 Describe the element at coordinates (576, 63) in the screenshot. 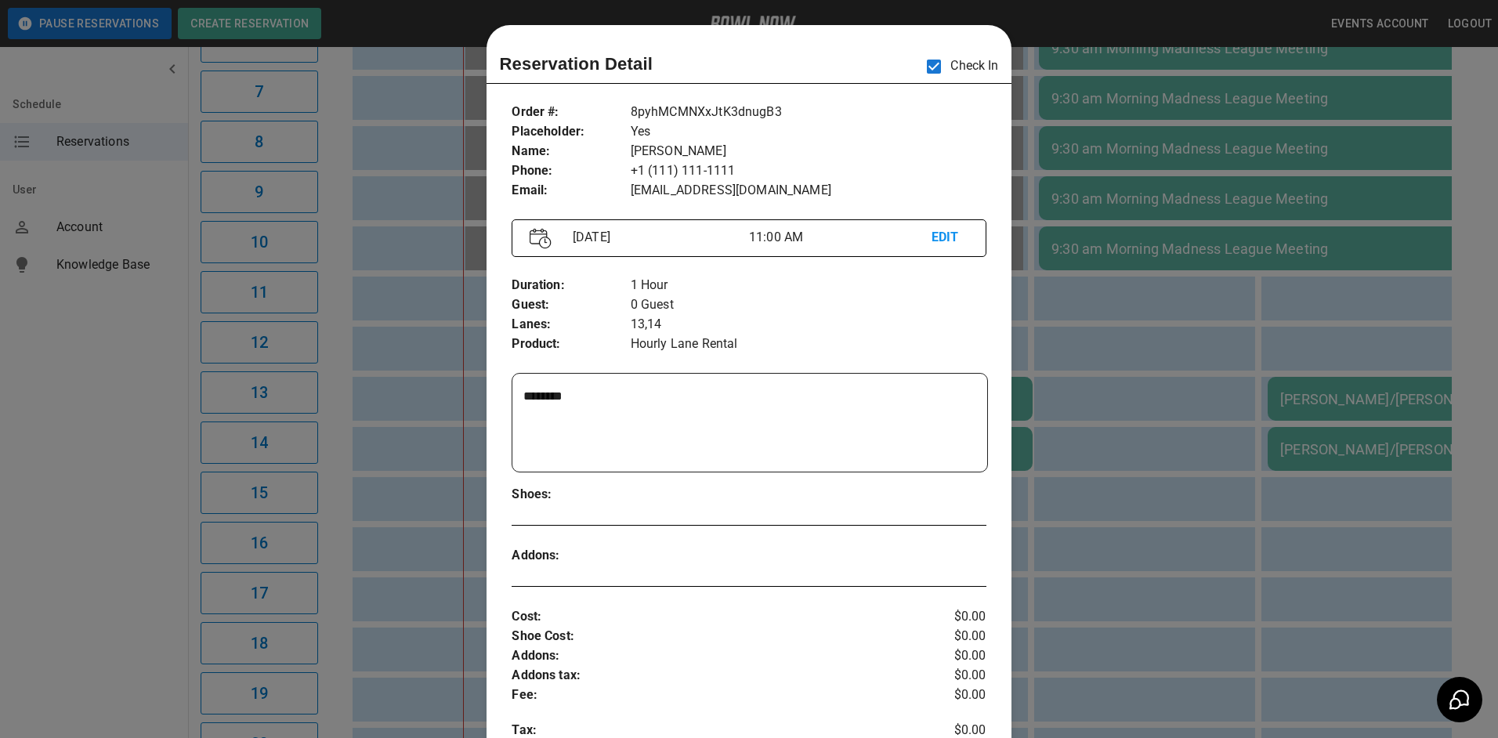

I see `p: Reservation Detail` at that location.